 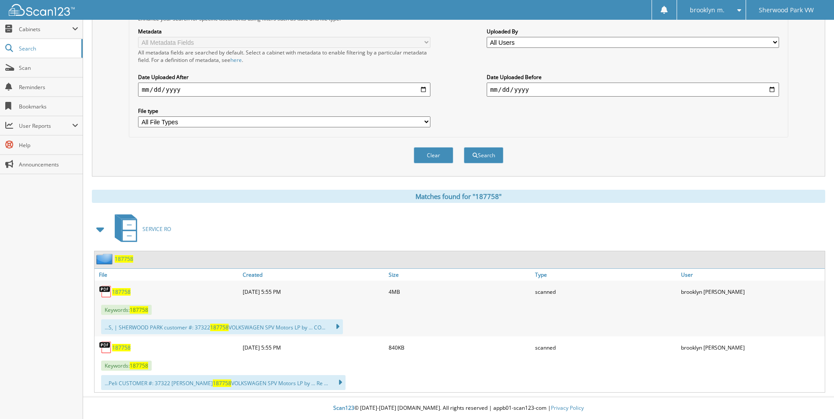 What do you see at coordinates (222, 327) in the screenshot?
I see `div: ...S, | SHERWOOD PARK customer #: 37322 VOLKSWAGEN SPV Motors LP by ... CO...` at bounding box center [222, 327].